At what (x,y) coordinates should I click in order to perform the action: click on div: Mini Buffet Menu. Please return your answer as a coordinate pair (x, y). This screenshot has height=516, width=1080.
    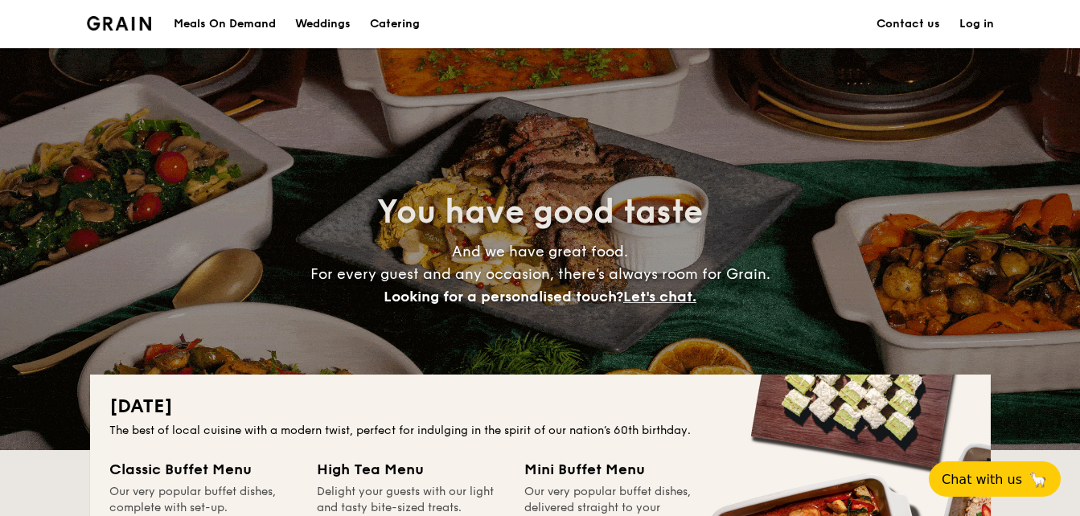
    Looking at the image, I should click on (619, 470).